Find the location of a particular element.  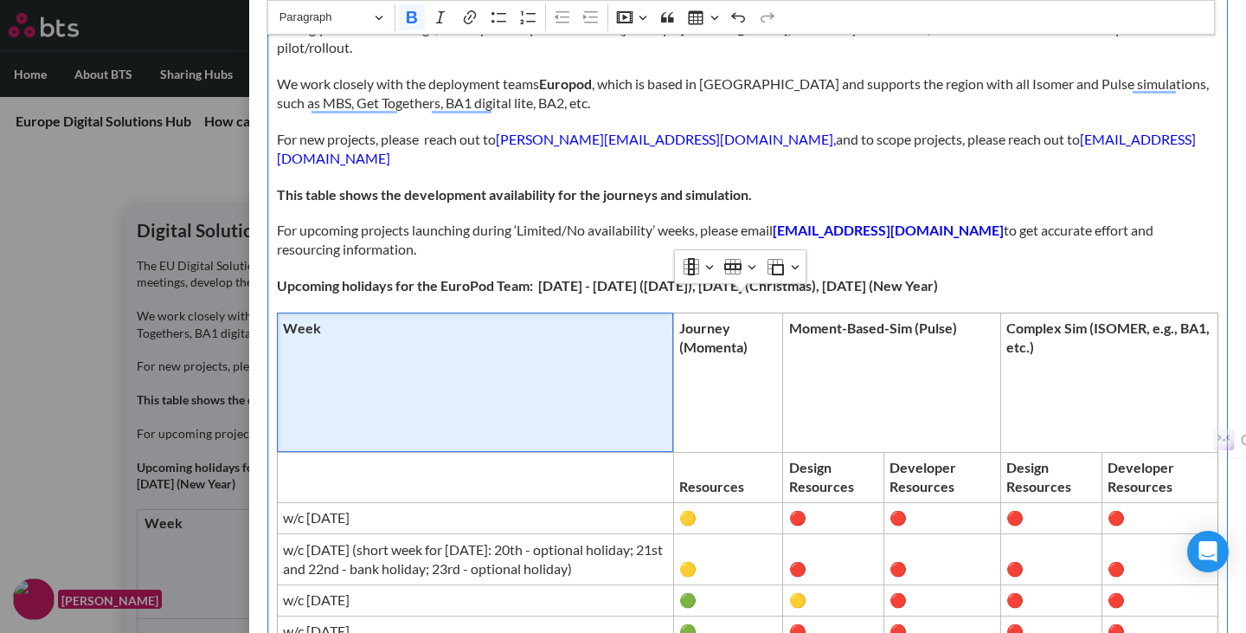

strong: Week is located at coordinates (302, 327).